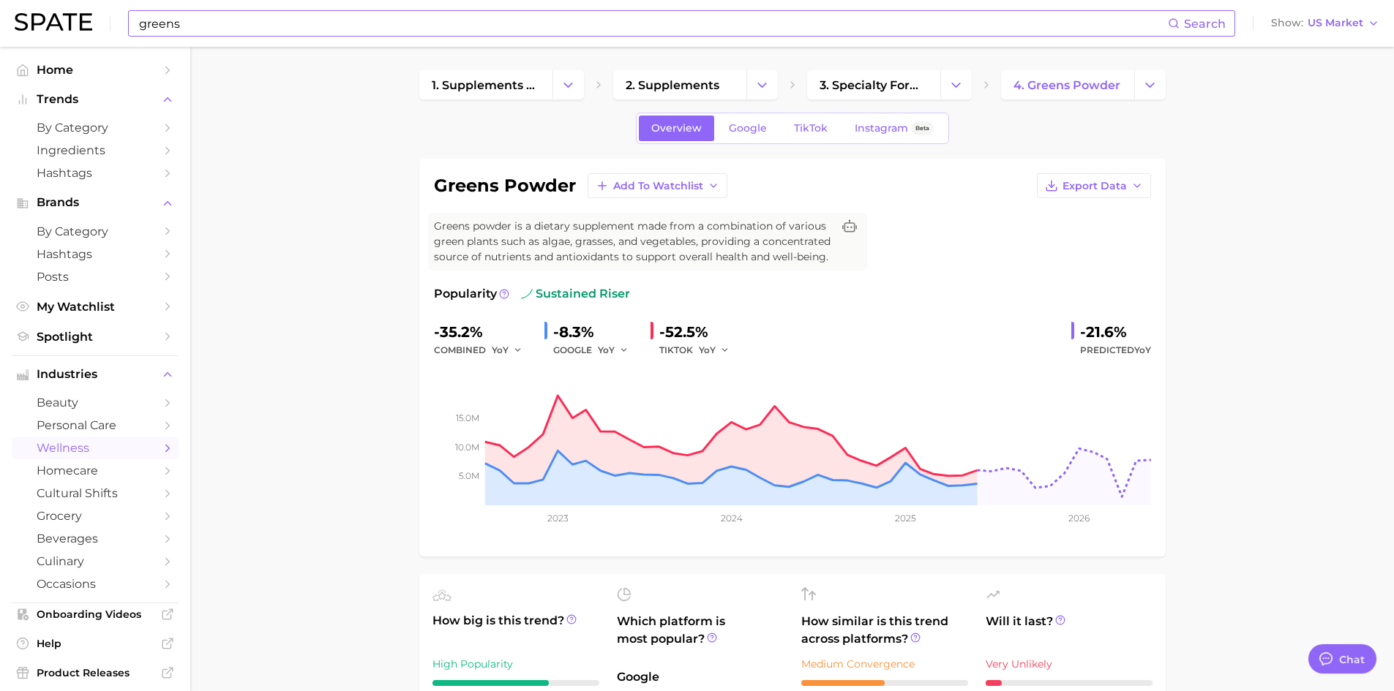 The width and height of the screenshot is (1394, 691). Describe the element at coordinates (95, 425) in the screenshot. I see `a: personal care` at that location.